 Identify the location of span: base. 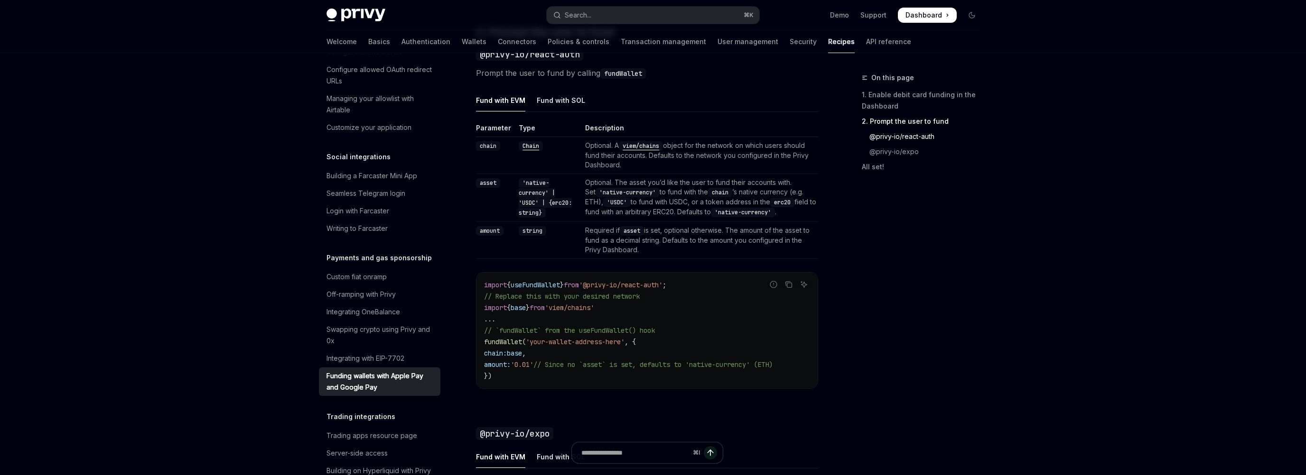
(518, 308).